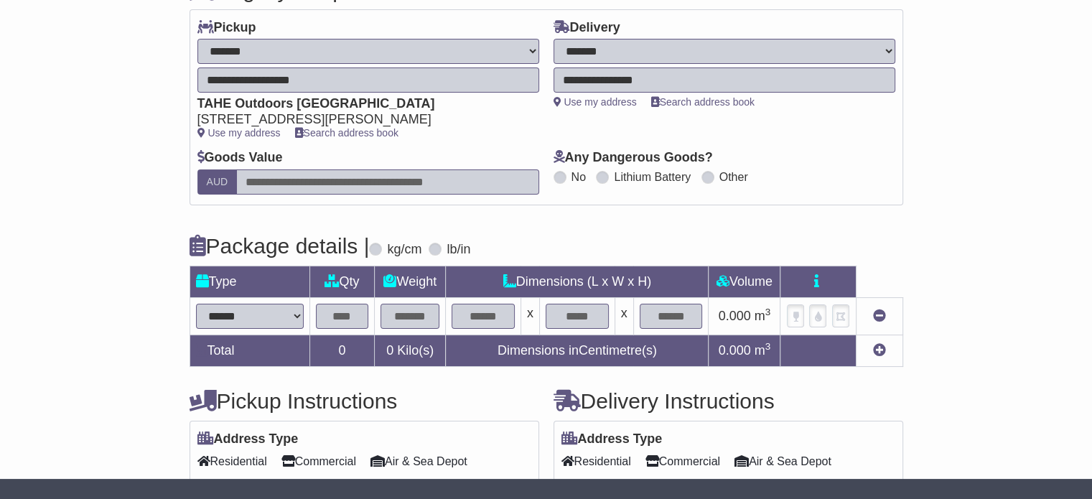  What do you see at coordinates (364, 401) in the screenshot?
I see `h4: Pickup Instructions` at bounding box center [364, 401].